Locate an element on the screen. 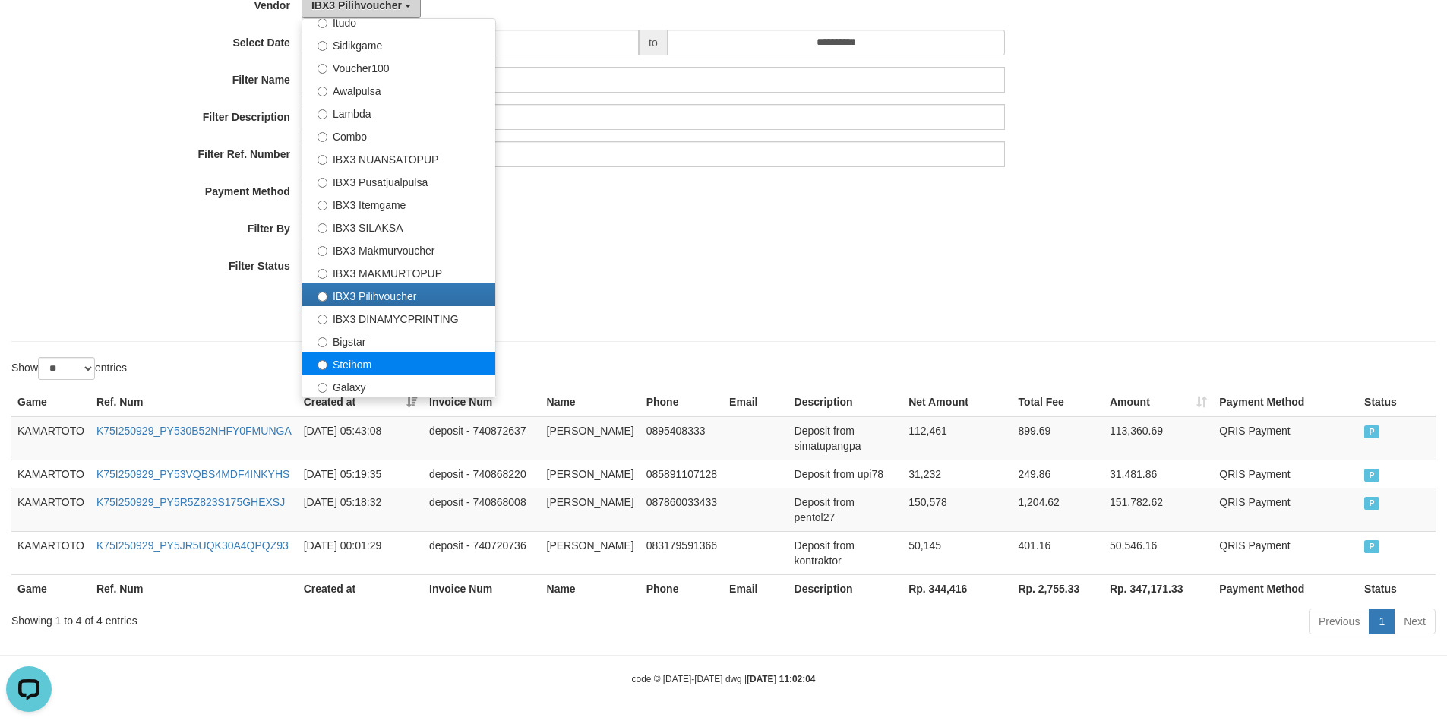  a: K75I250929_PY5R5Z823S175GHEXSJ is located at coordinates (191, 502).